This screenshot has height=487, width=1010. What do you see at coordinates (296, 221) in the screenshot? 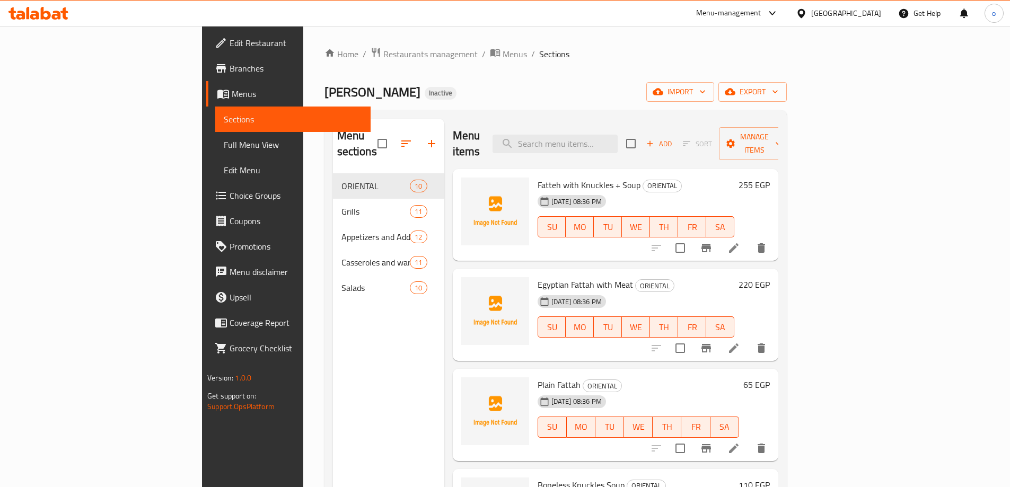
I see `span: Coupons` at bounding box center [296, 221].